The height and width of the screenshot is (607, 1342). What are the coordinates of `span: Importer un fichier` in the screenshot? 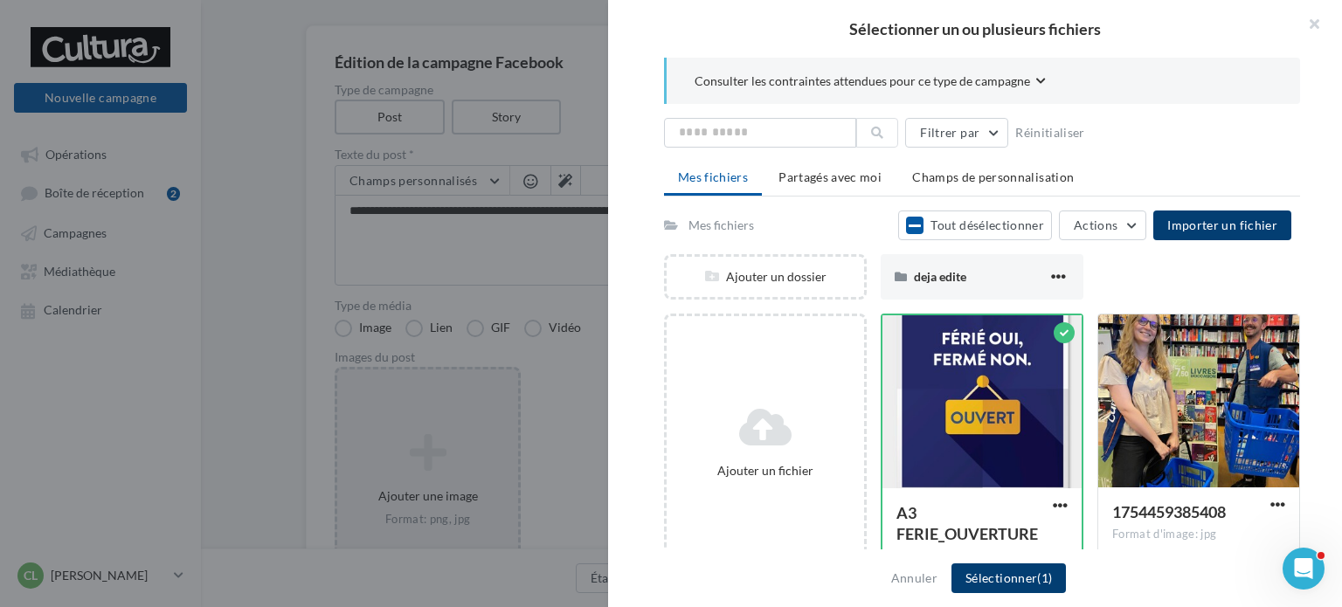 It's located at (1222, 225).